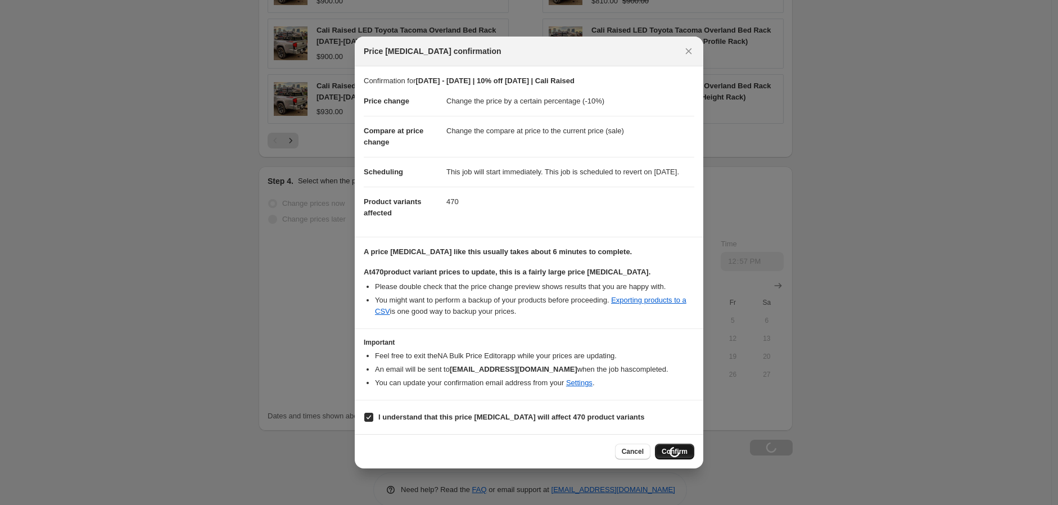 This screenshot has height=505, width=1058. What do you see at coordinates (529, 81) in the screenshot?
I see `p: Confirmation for` at bounding box center [529, 81].